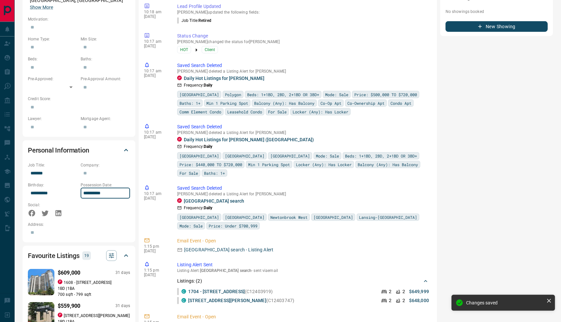 This screenshot has width=561, height=322. Describe the element at coordinates (241, 300) in the screenshot. I see `p: (C12403747)` at that location.